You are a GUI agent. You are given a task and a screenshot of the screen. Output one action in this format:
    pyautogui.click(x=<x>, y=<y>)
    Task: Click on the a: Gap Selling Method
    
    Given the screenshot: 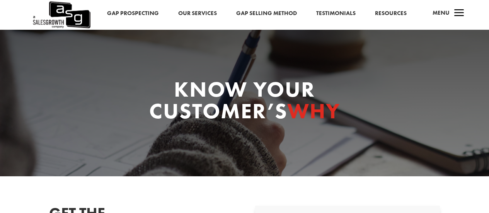 What is the action you would take?
    pyautogui.click(x=266, y=14)
    